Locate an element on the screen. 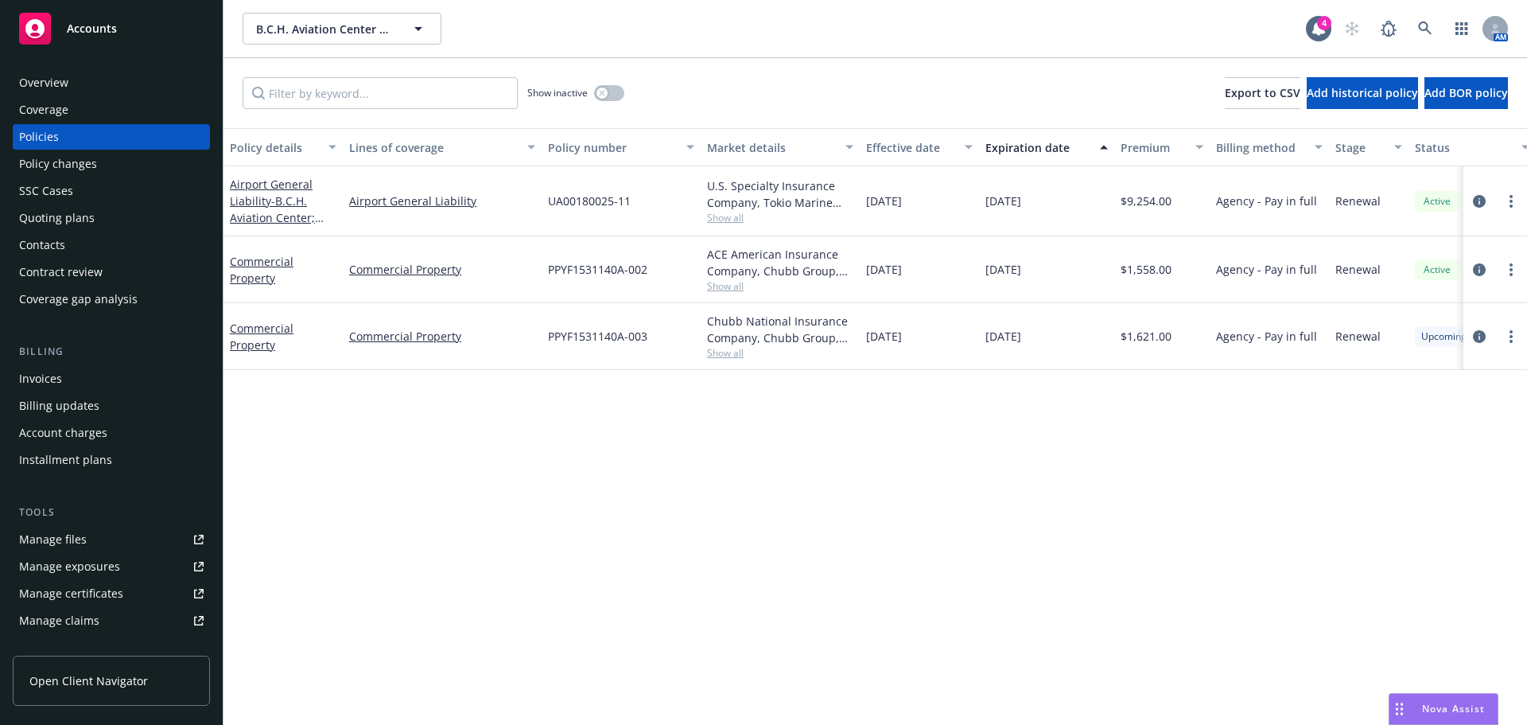  a: Manage files is located at coordinates (111, 539).